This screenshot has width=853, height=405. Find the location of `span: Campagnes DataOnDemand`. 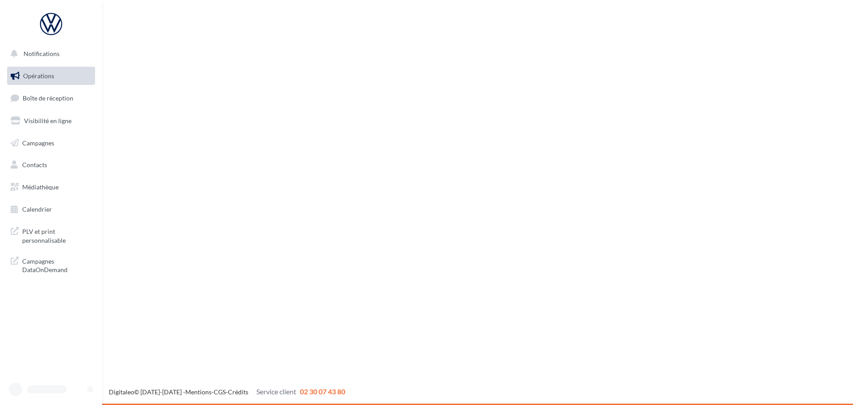

span: Campagnes DataOnDemand is located at coordinates (57, 264).